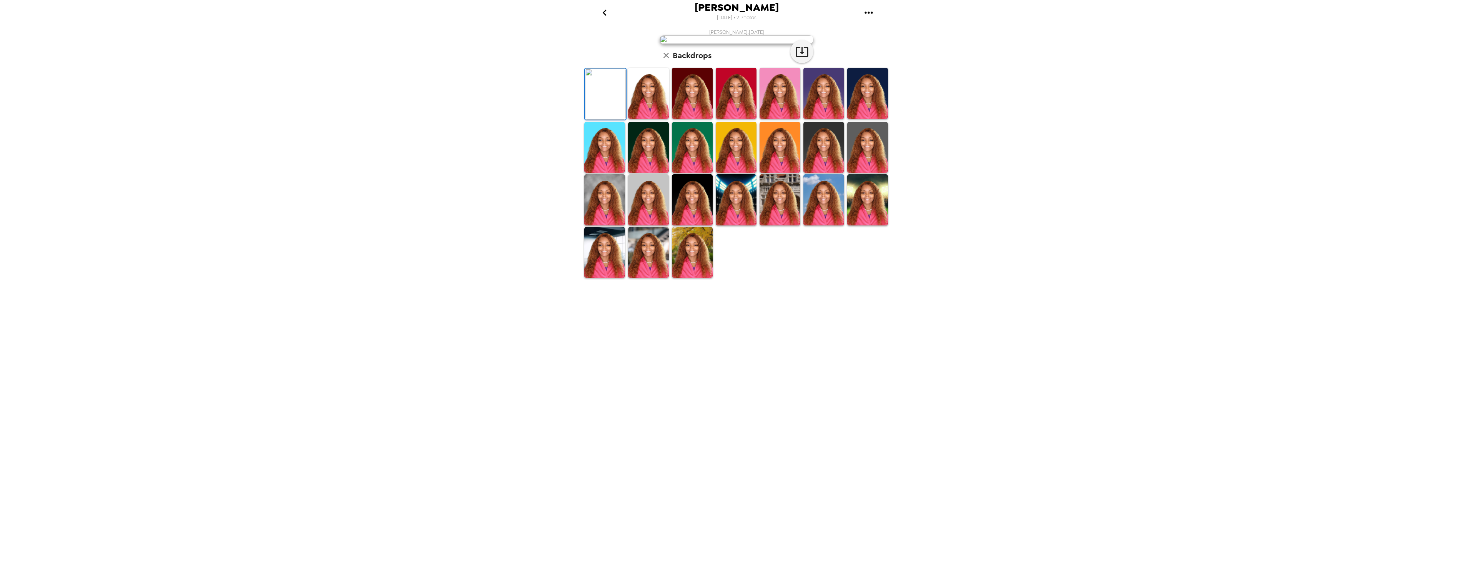 The image size is (1473, 567). Describe the element at coordinates (736, 40) in the screenshot. I see `img: user` at that location.